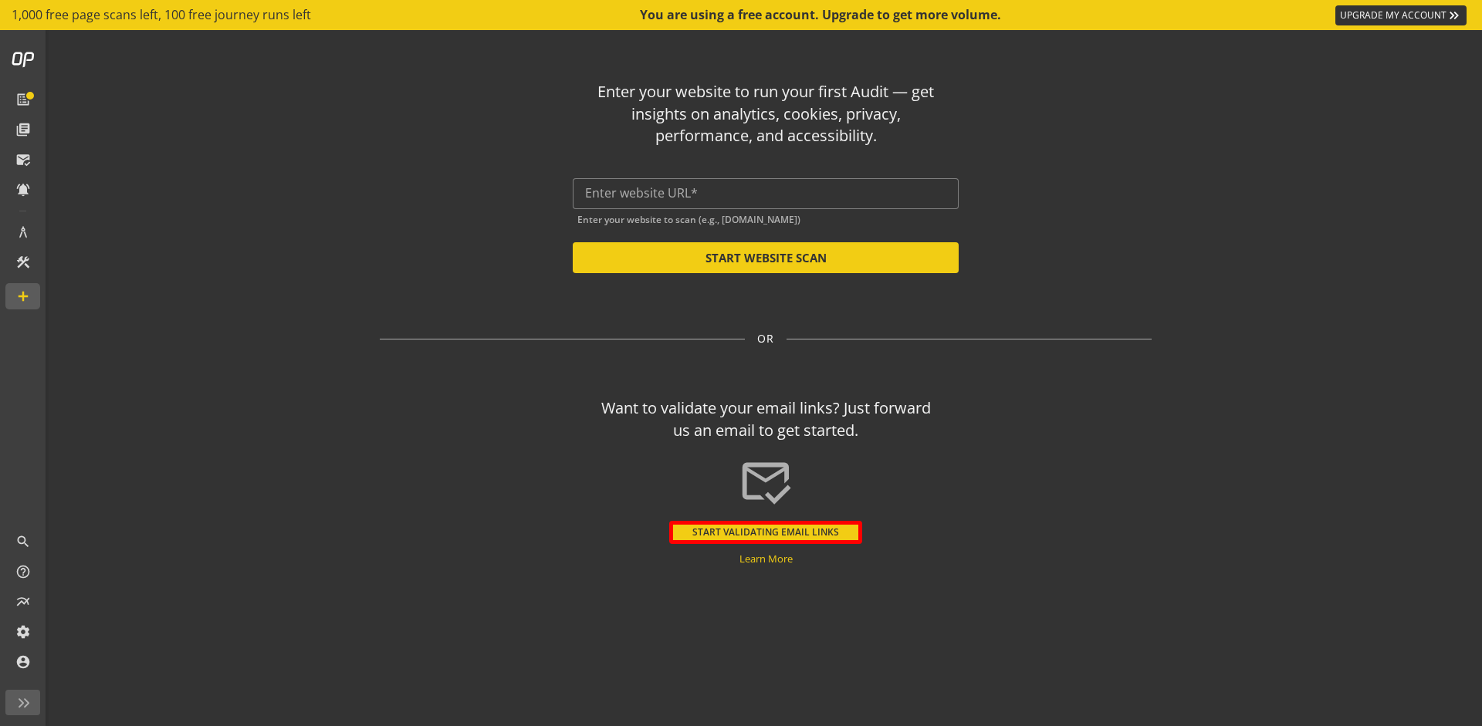 The image size is (1482, 726). Describe the element at coordinates (23, 542) in the screenshot. I see `mat-icon: search` at that location.